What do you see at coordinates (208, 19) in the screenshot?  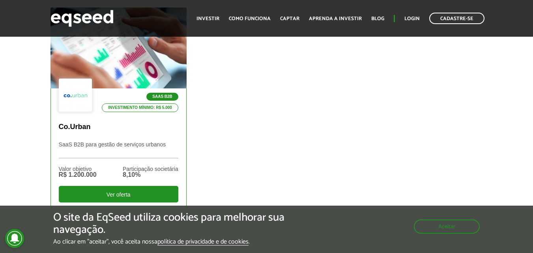 I see `a: Investir` at bounding box center [208, 19].